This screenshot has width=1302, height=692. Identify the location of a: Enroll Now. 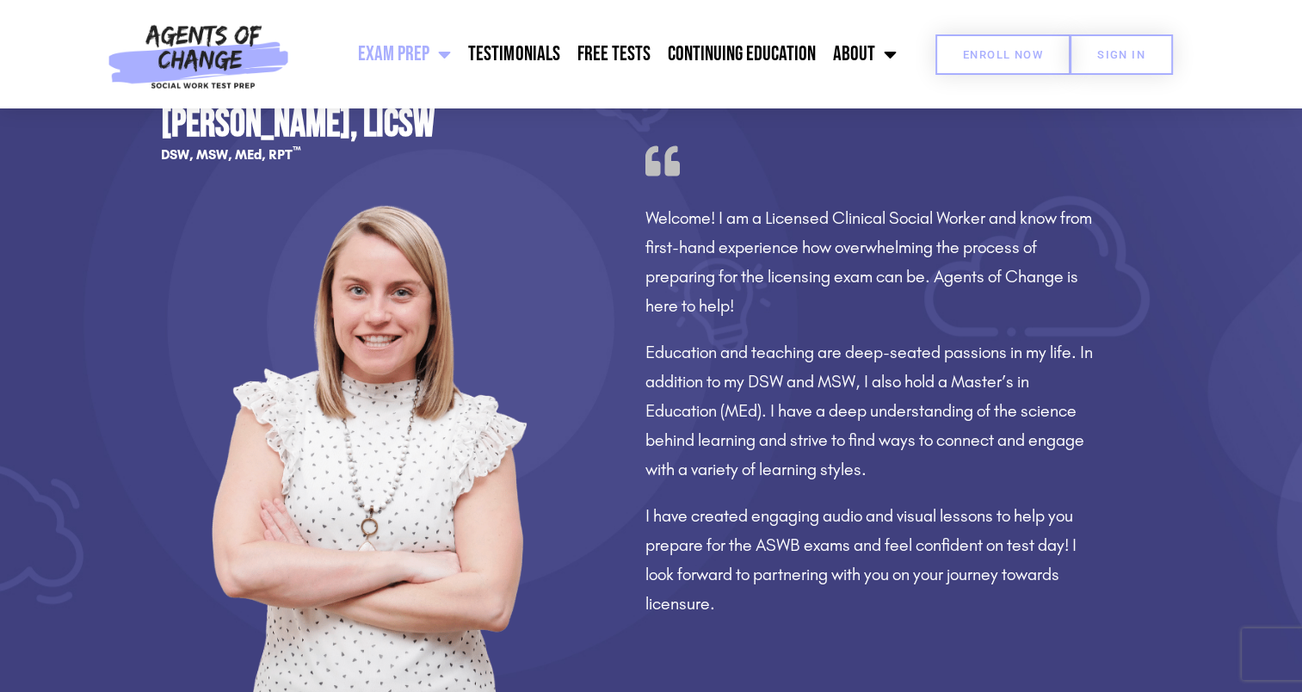
(1002, 54).